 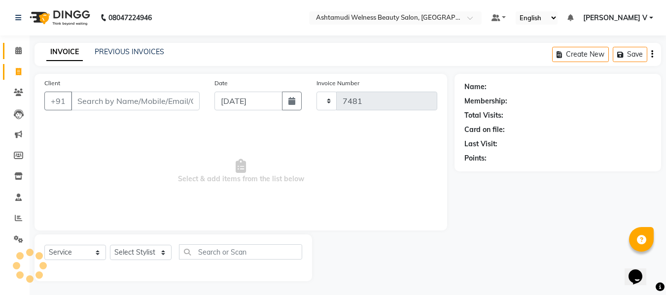 I want to click on div: Total Visits:, so click(x=483, y=115).